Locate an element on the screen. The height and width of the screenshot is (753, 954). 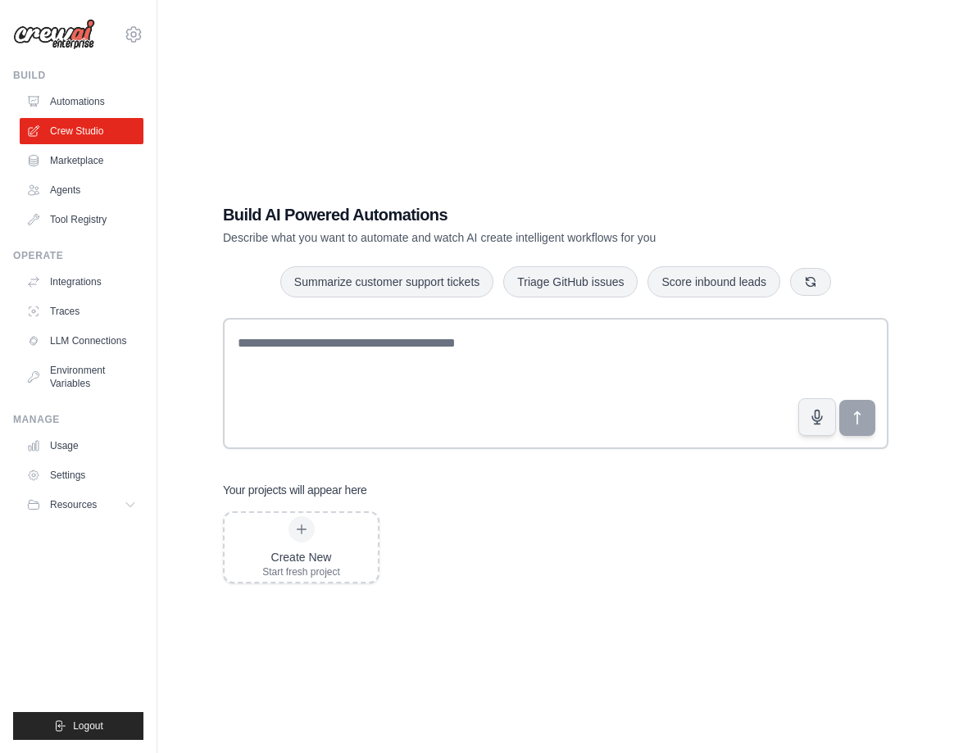
button: Click to speak your automation idea is located at coordinates (817, 417).